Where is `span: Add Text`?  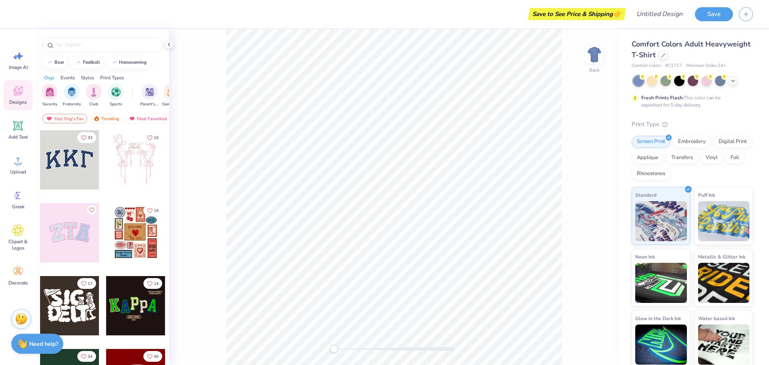 span: Add Text is located at coordinates (18, 137).